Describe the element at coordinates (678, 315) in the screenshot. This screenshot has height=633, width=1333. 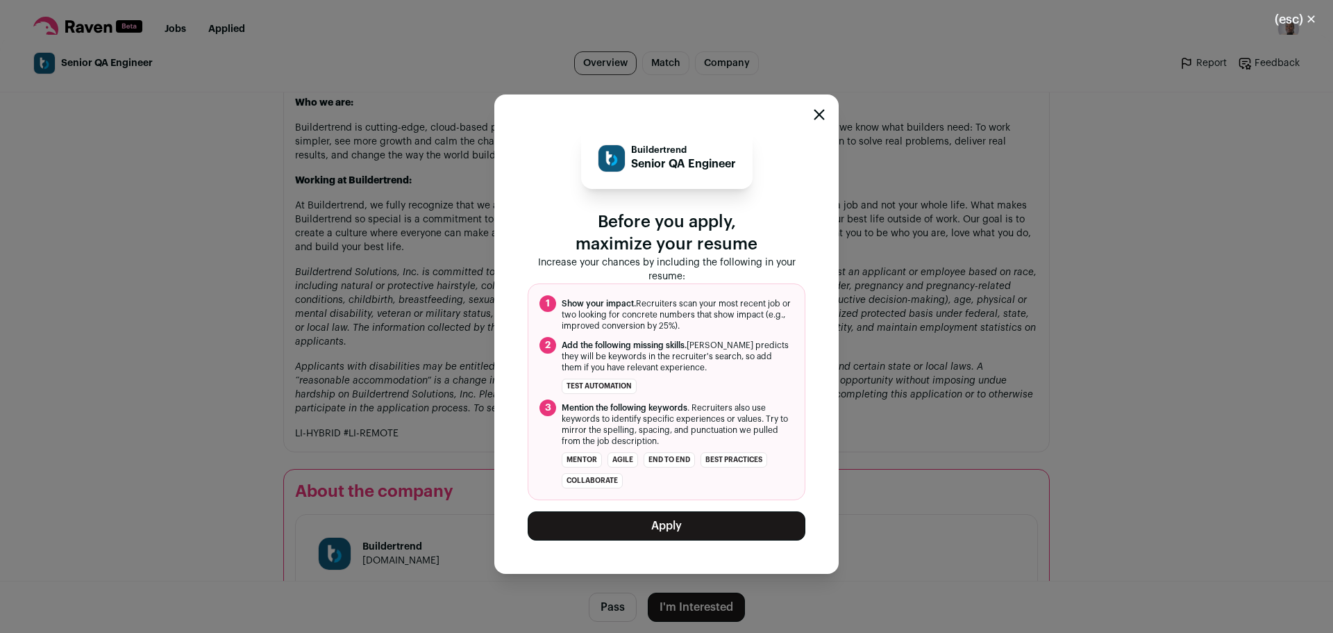
I see `span: Recruiters scan your most recent job or two looking for concrete numbers that show impact (e.g., ...` at that location.